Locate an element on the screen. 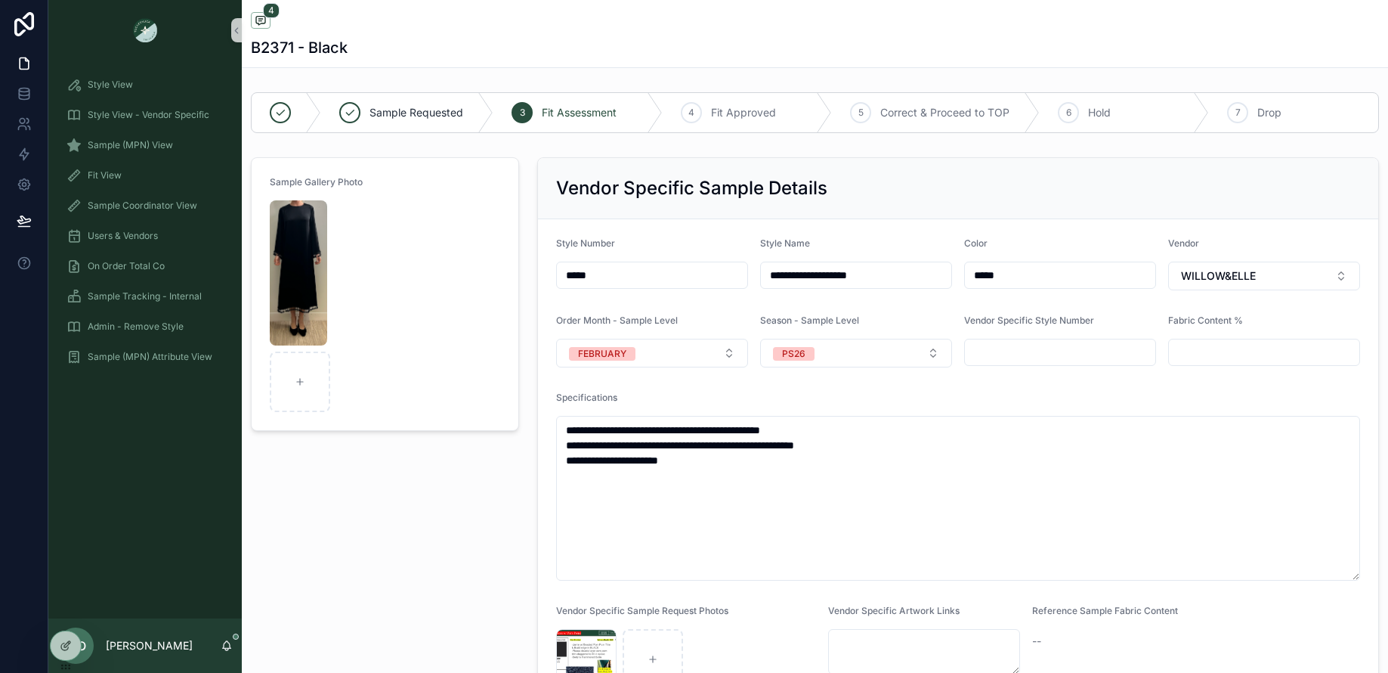 The width and height of the screenshot is (1388, 673). span: Style View is located at coordinates (110, 85).